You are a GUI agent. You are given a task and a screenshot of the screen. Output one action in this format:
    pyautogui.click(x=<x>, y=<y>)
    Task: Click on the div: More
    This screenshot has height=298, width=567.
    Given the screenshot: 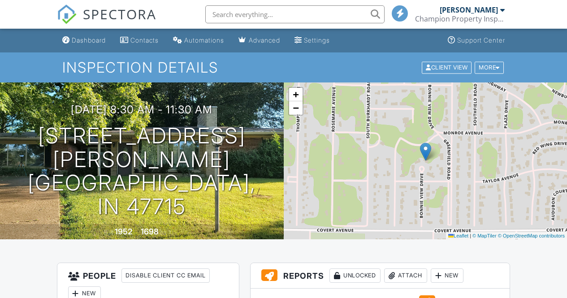 What is the action you would take?
    pyautogui.click(x=489, y=67)
    